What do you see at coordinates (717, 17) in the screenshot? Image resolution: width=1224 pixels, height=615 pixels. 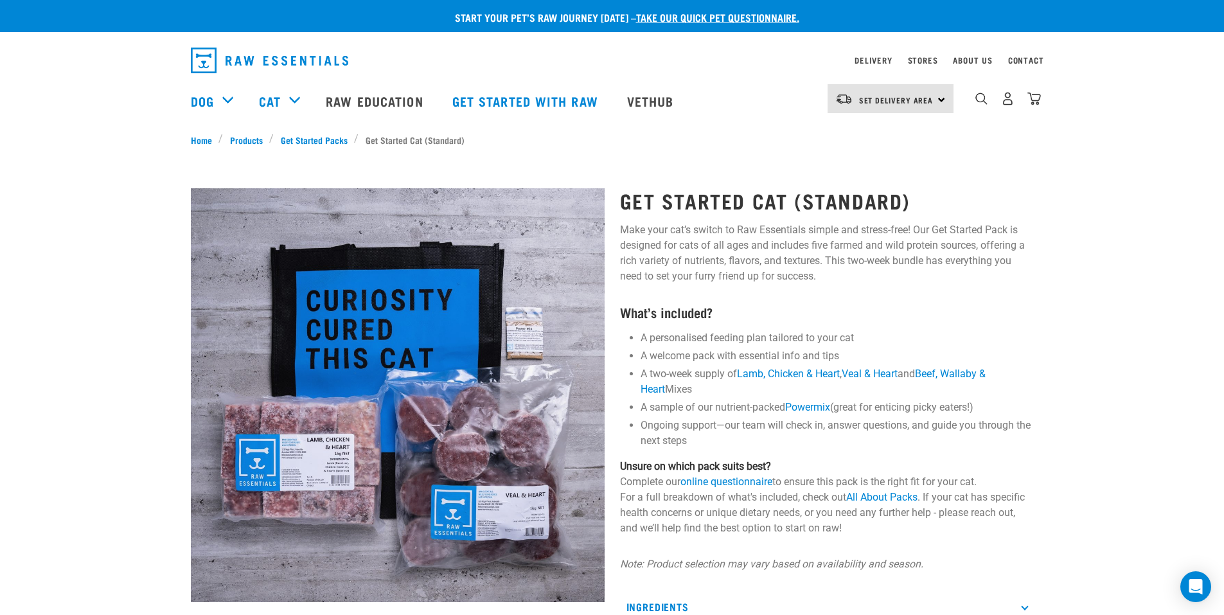 I see `a: take our quick pet questionnaire.` at bounding box center [717, 17].